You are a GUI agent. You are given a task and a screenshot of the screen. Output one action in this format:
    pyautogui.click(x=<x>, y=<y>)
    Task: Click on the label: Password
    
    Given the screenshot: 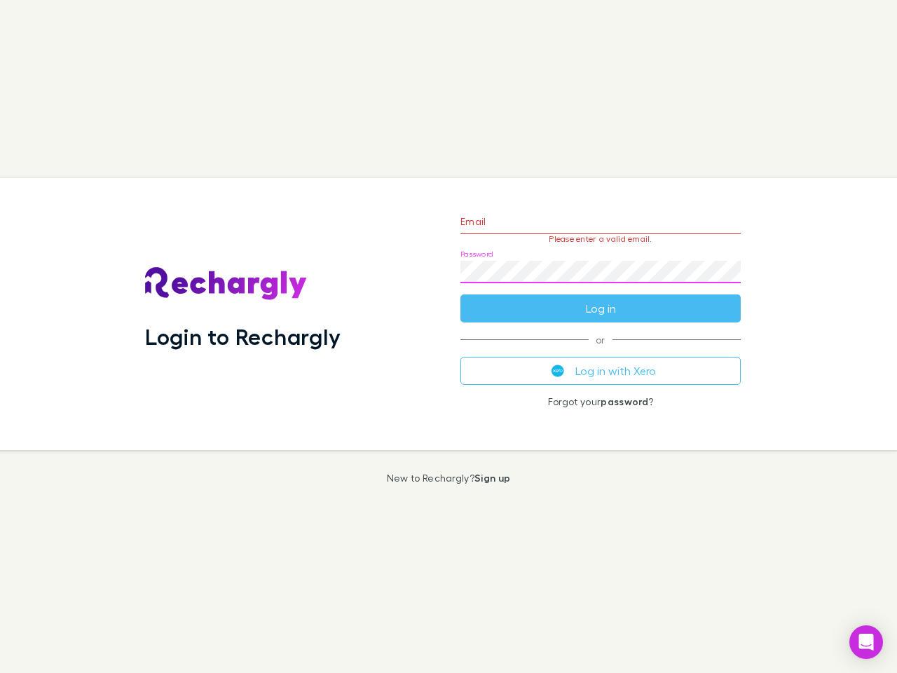 What is the action you would take?
    pyautogui.click(x=477, y=254)
    